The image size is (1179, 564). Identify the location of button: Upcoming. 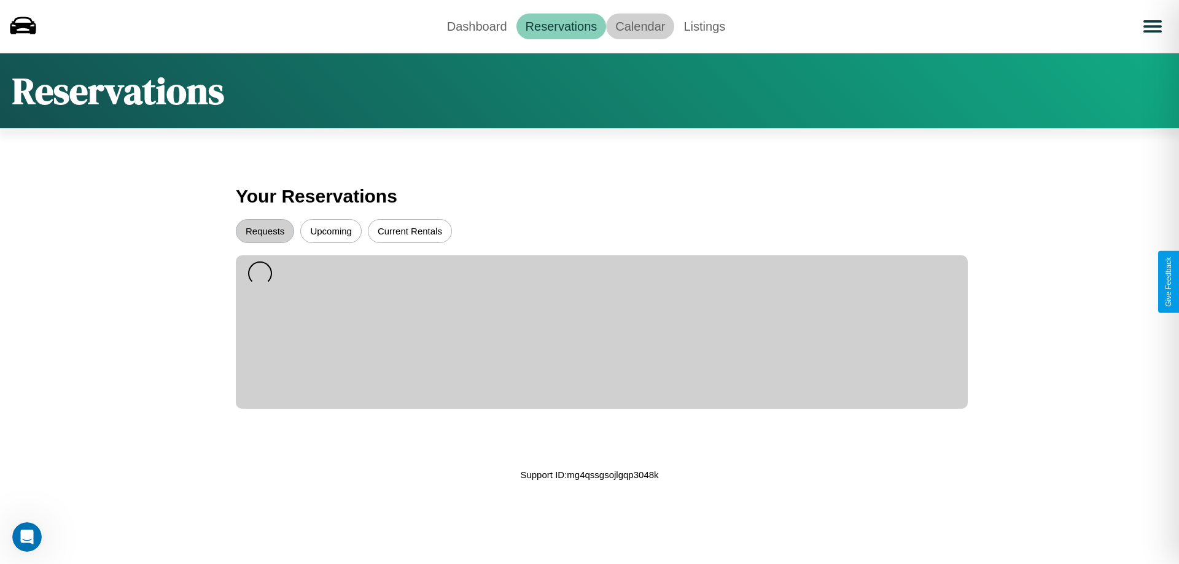
(331, 231).